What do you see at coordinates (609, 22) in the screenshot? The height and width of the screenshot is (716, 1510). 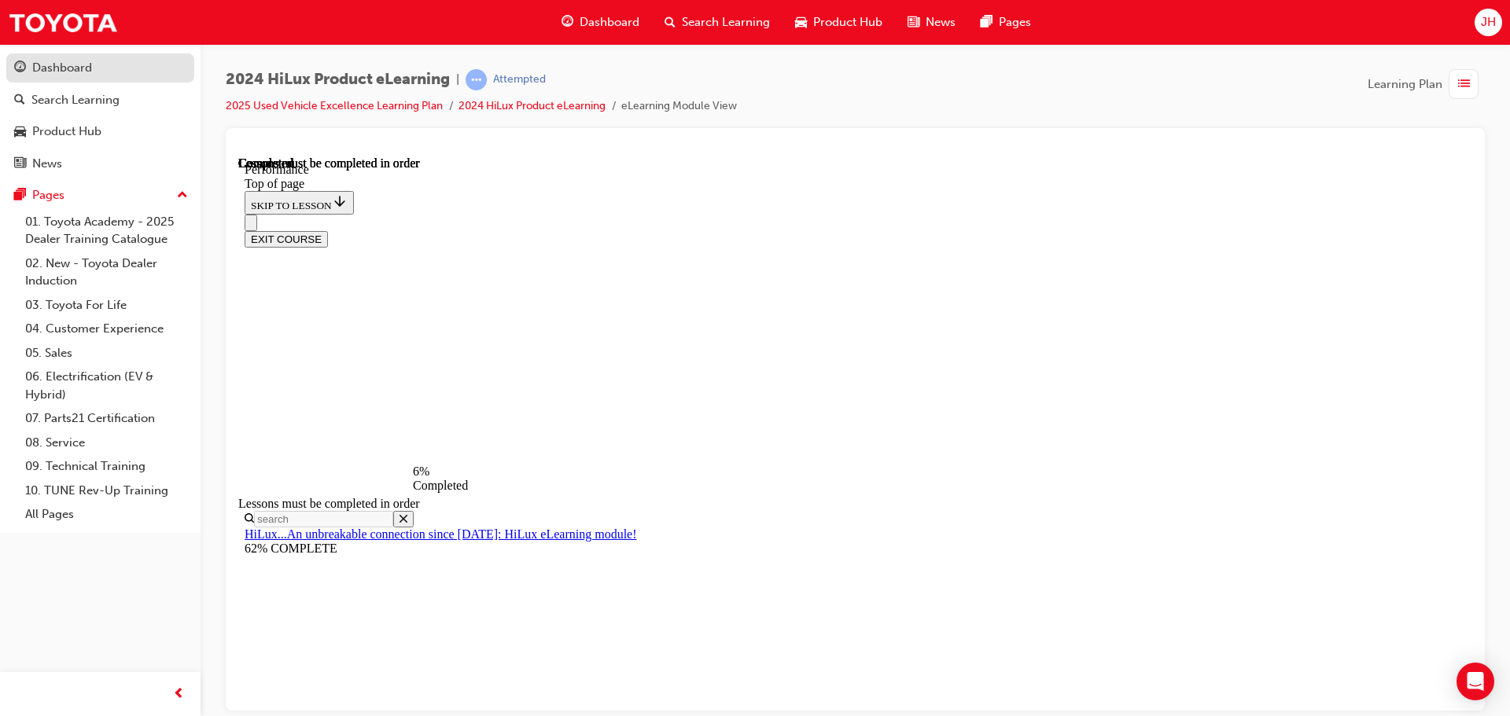 I see `span: Dashboard` at bounding box center [609, 22].